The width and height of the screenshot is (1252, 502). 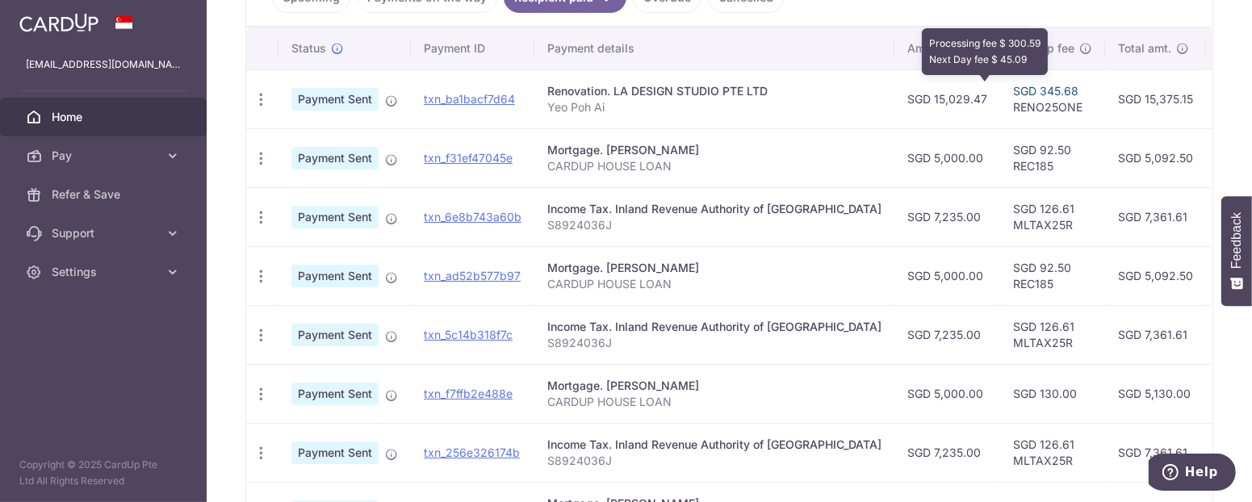 What do you see at coordinates (105, 272) in the screenshot?
I see `span: Settings` at bounding box center [105, 272].